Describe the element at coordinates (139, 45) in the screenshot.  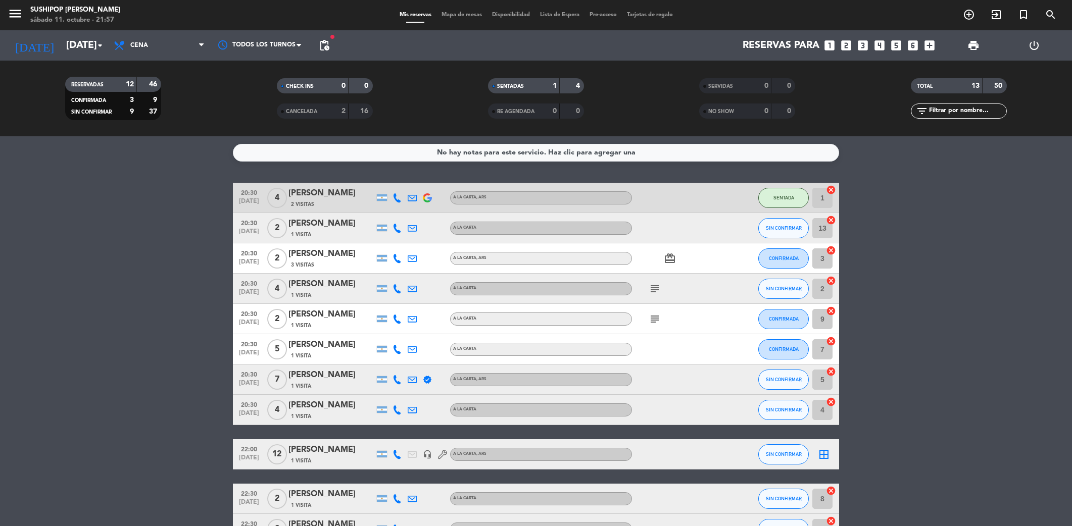
I see `span: Cena` at that location.